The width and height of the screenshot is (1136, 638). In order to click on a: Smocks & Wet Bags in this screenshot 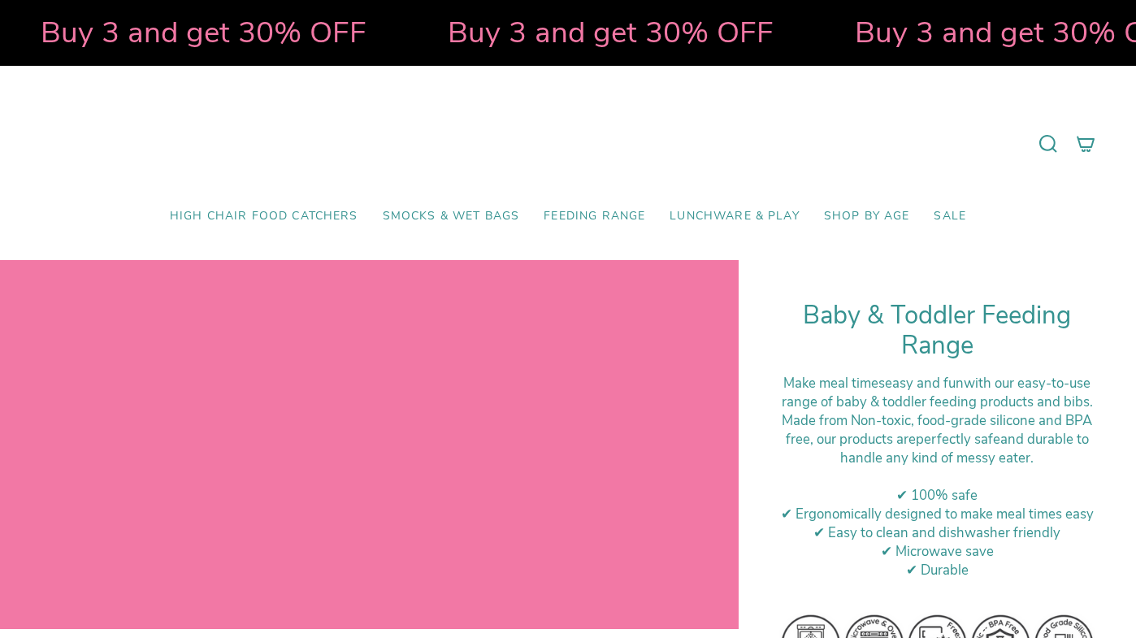, I will do `click(451, 216)`.